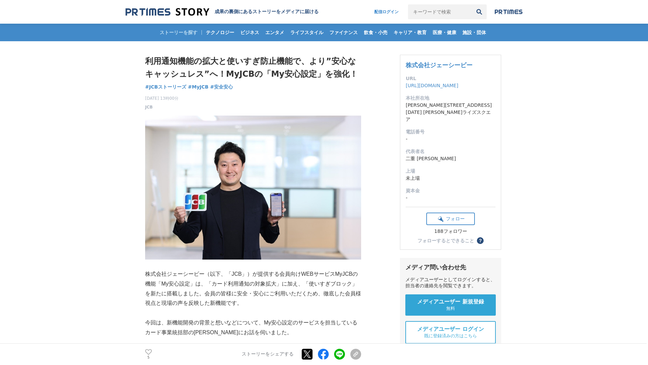 The width and height of the screenshot is (648, 365). What do you see at coordinates (198, 87) in the screenshot?
I see `a: #MyJCB` at bounding box center [198, 87].